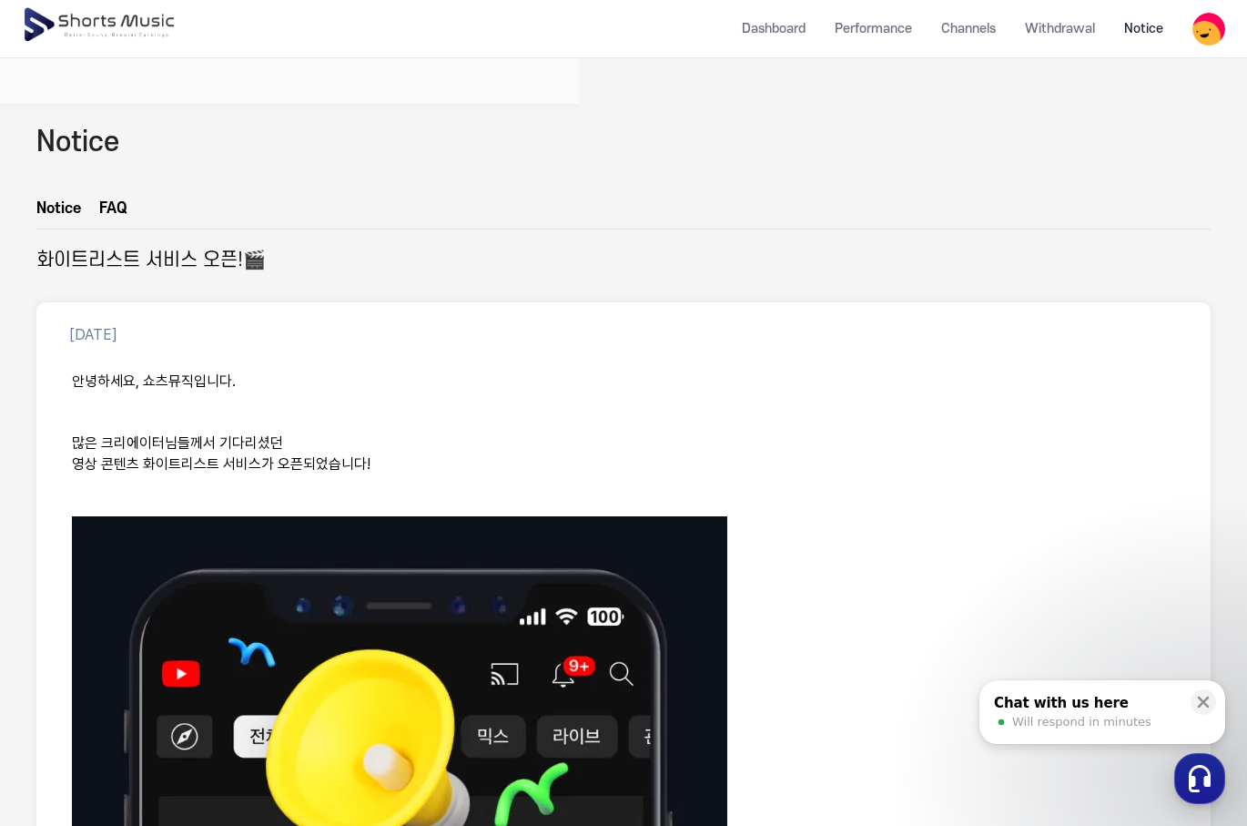 This screenshot has width=1247, height=826. Describe the element at coordinates (300, 81) in the screenshot. I see `a: Platform Renovation and Service Resumption Announcement` at that location.